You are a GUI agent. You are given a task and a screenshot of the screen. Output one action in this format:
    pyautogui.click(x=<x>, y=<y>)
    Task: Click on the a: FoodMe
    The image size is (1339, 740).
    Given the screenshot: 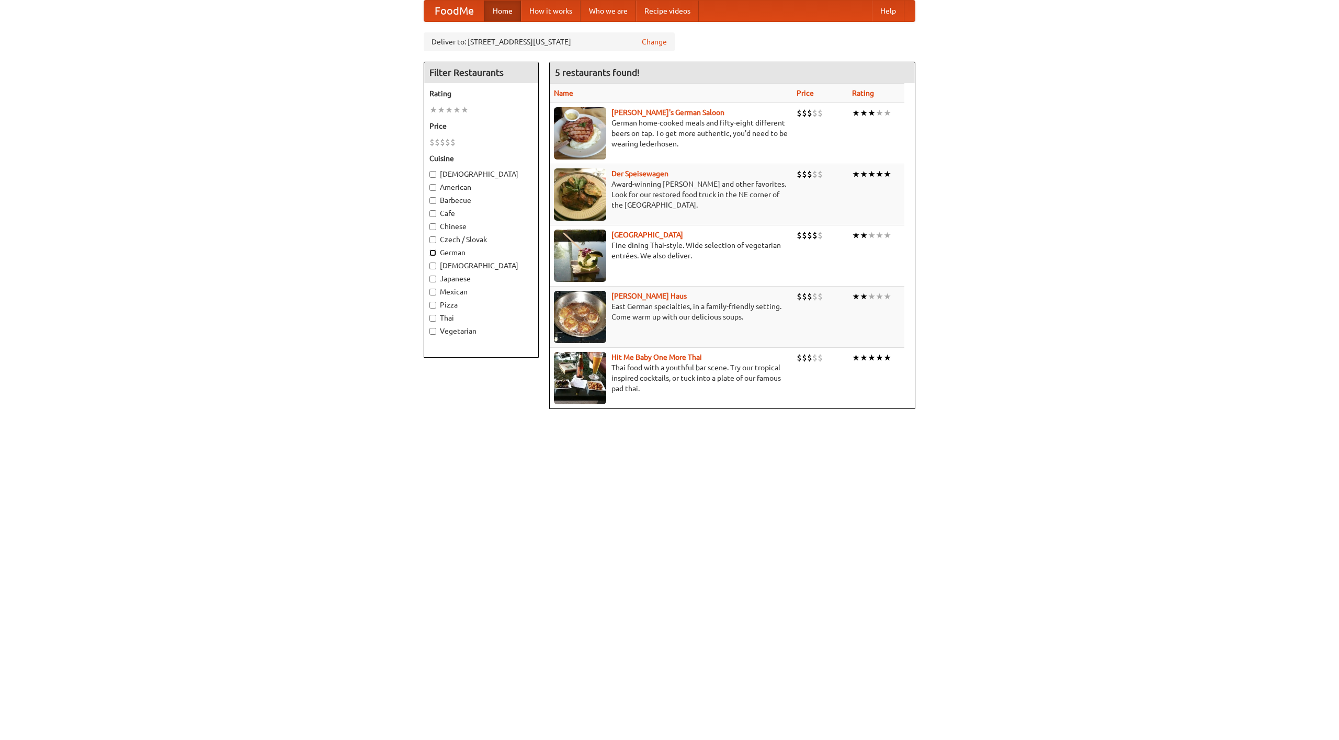 What is the action you would take?
    pyautogui.click(x=454, y=11)
    